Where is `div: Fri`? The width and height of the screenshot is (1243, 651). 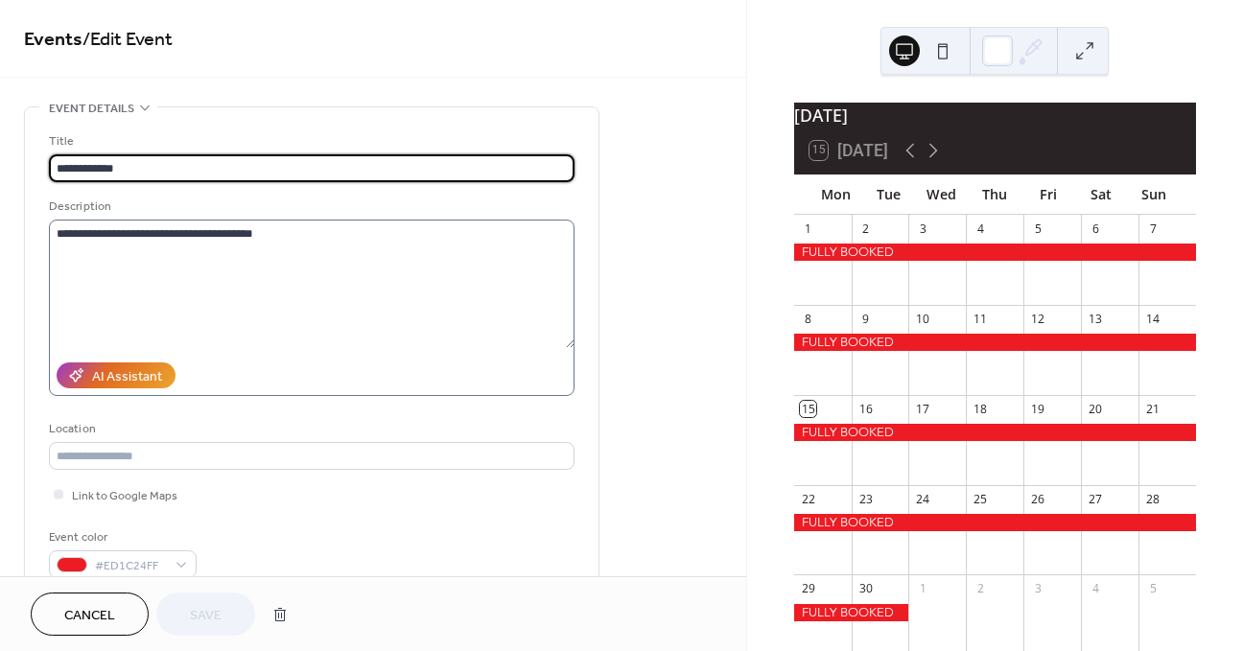
div: Fri is located at coordinates (1048, 194).